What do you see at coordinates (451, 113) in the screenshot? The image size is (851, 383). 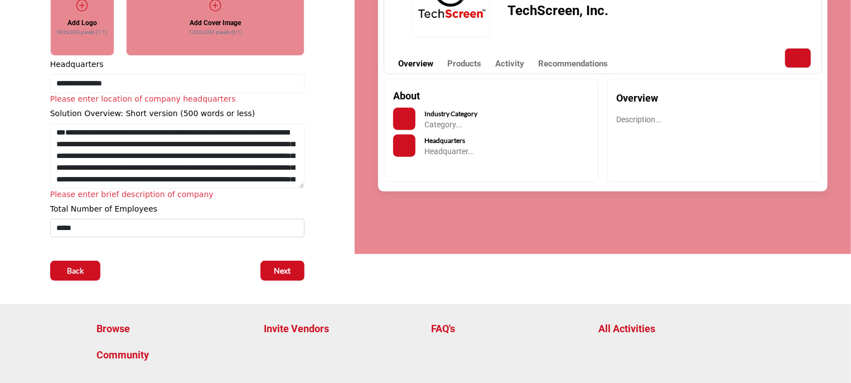 I see `b: Industry Category` at bounding box center [451, 113].